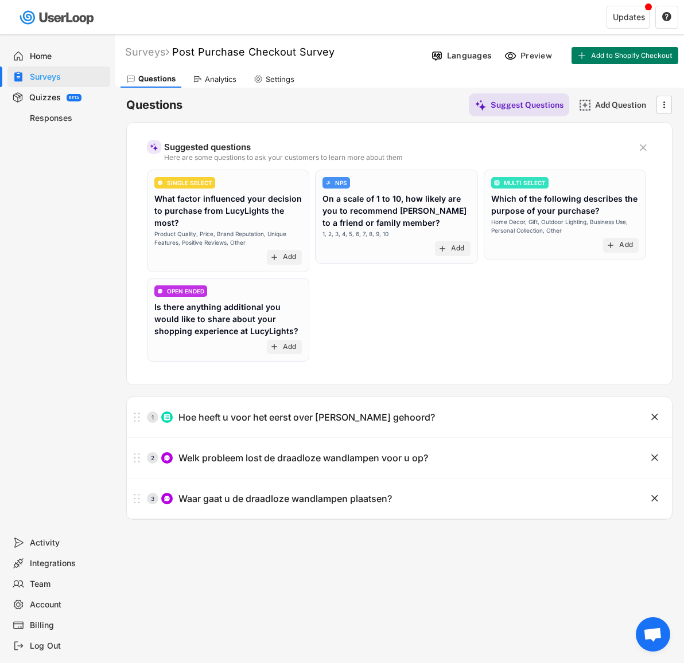 The height and width of the screenshot is (663, 684). I want to click on div: Analytics, so click(220, 79).